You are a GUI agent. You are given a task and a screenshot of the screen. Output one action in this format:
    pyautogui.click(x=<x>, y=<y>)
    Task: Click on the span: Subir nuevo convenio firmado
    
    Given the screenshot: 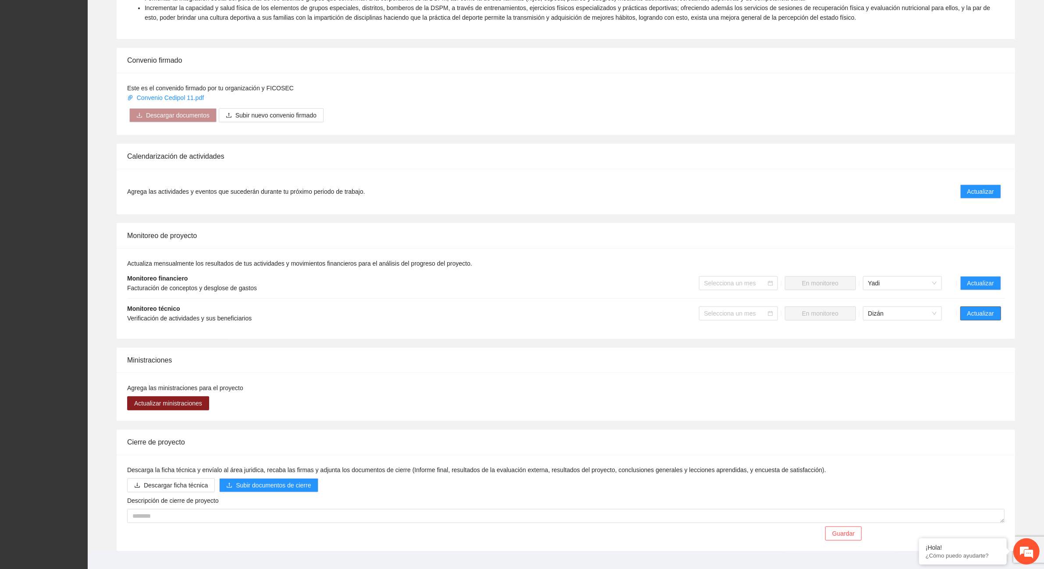 What is the action you would take?
    pyautogui.click(x=276, y=115)
    